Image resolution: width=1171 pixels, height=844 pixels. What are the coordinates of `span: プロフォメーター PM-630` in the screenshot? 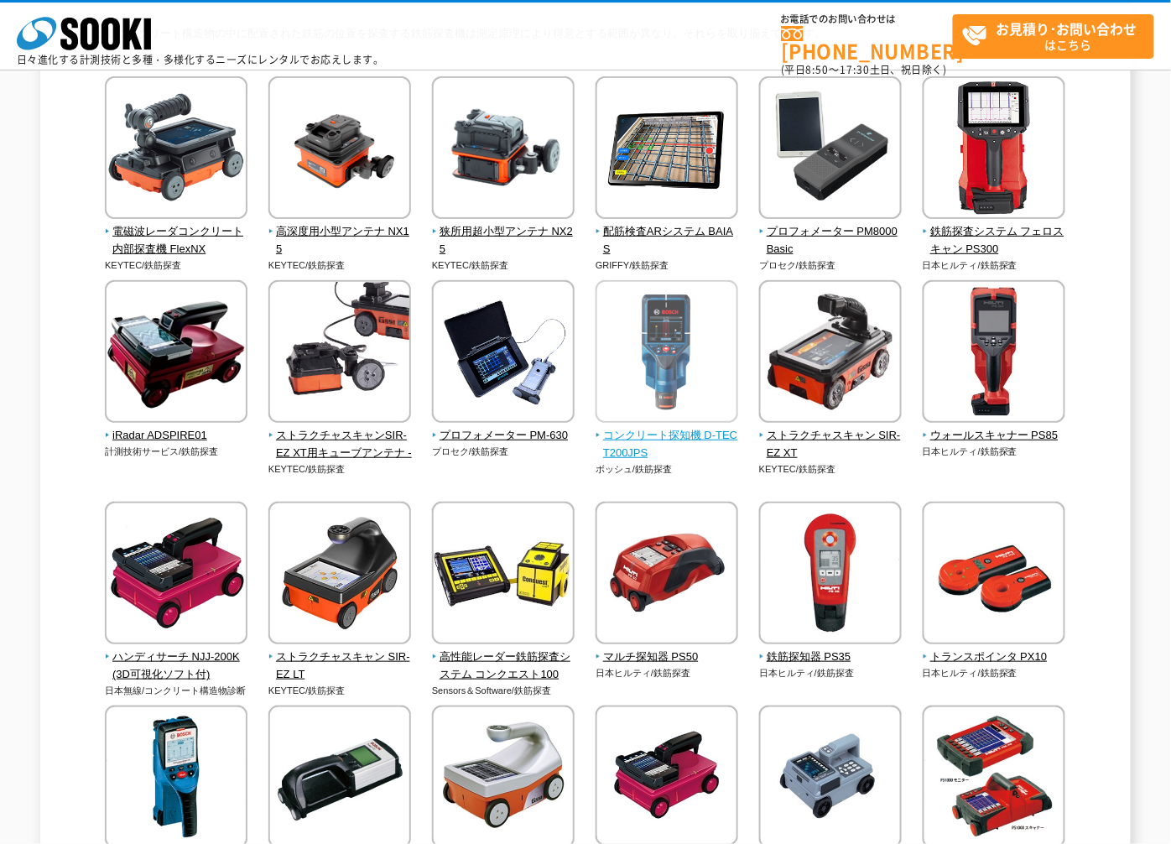 It's located at (503, 435).